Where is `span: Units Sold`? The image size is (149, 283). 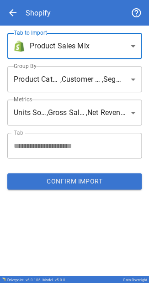
span: Units Sold is located at coordinates (30, 113).